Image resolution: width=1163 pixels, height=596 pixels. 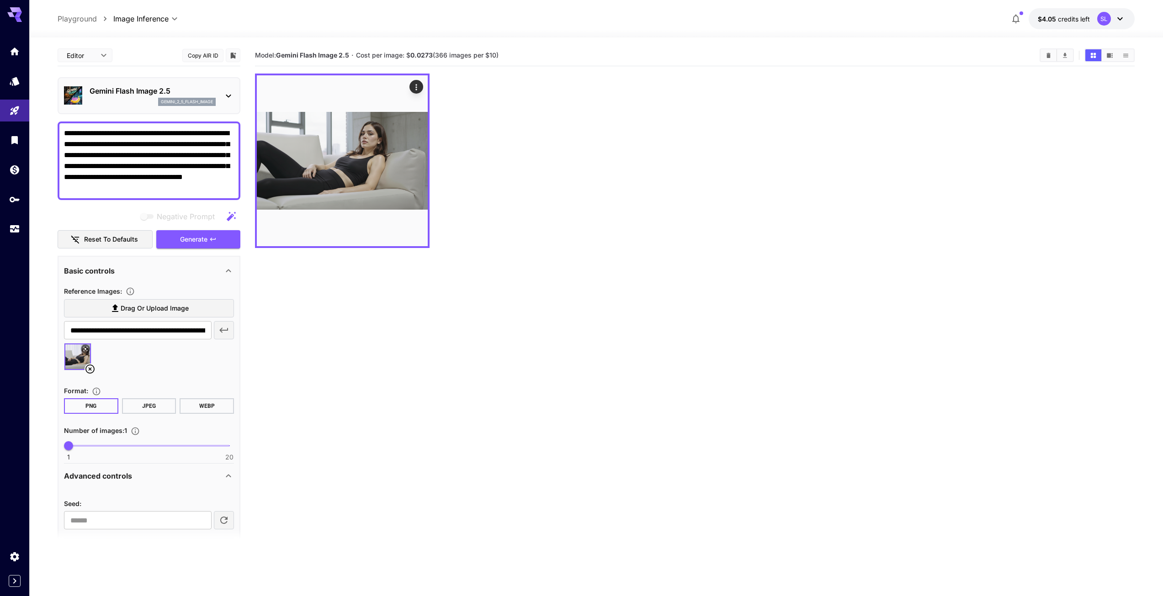 I want to click on p: Advanced controls, so click(x=98, y=476).